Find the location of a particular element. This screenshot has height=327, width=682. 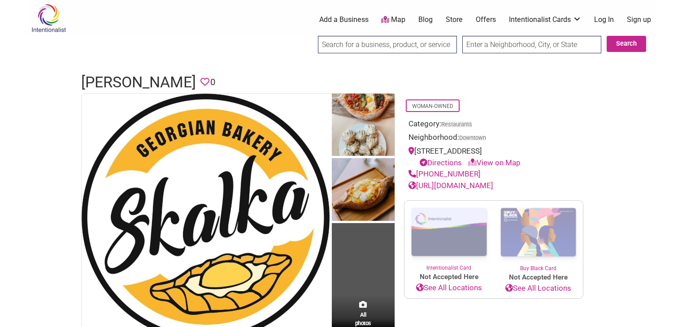

a: Store is located at coordinates (454, 20).